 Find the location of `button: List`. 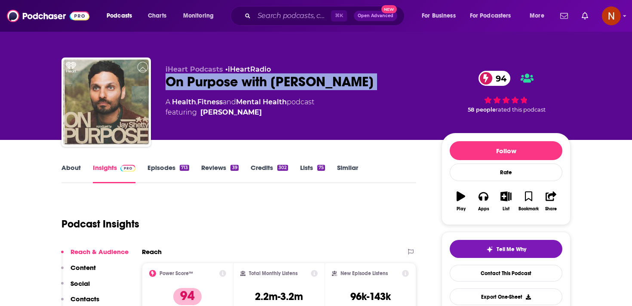

button: List is located at coordinates (506, 202).